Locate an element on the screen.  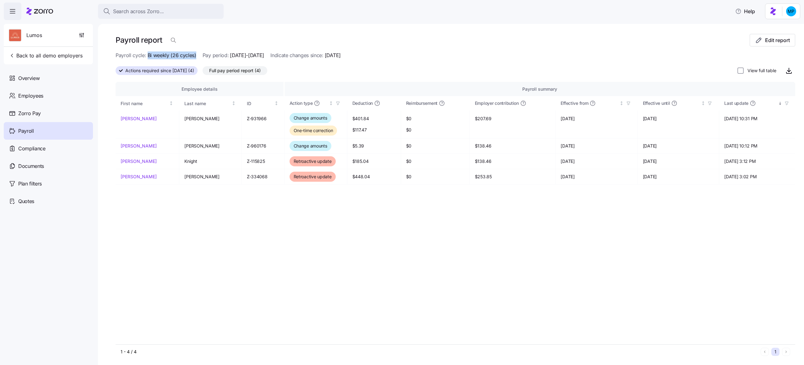
span: Knight is located at coordinates (210, 161).